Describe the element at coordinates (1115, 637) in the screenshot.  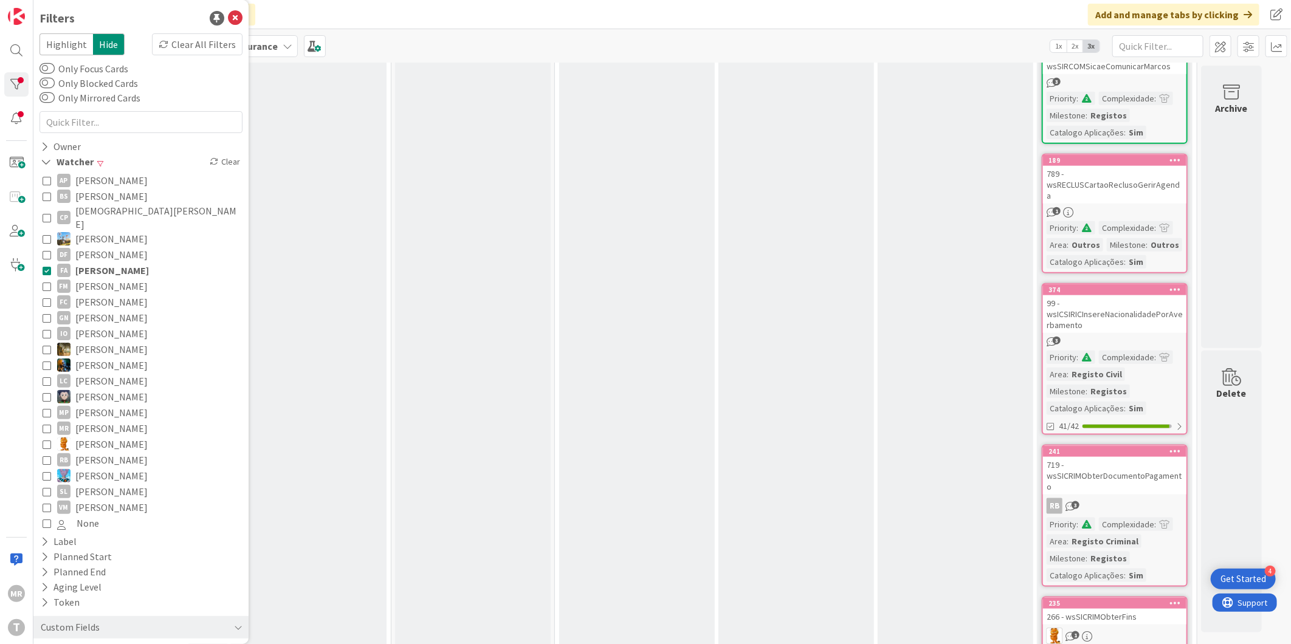
I see `div: RL` at that location.